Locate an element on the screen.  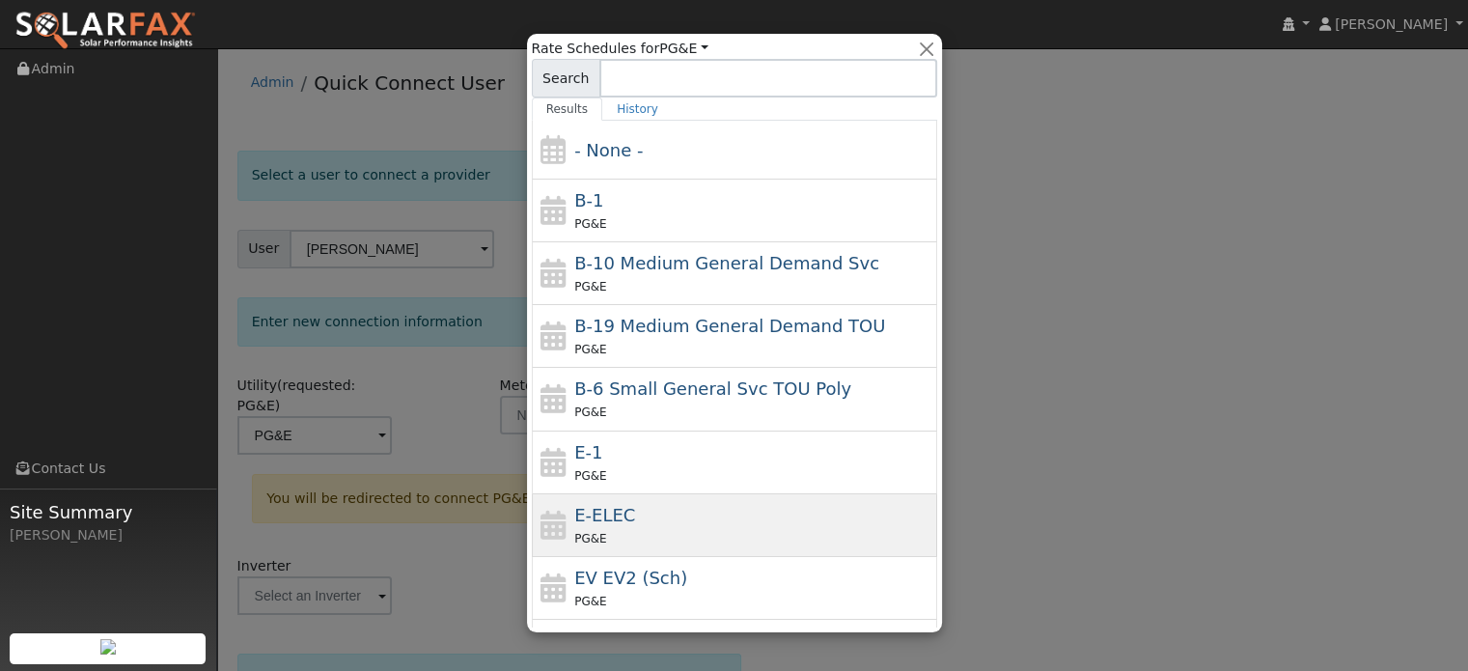
img: SolarFax is located at coordinates (105, 31).